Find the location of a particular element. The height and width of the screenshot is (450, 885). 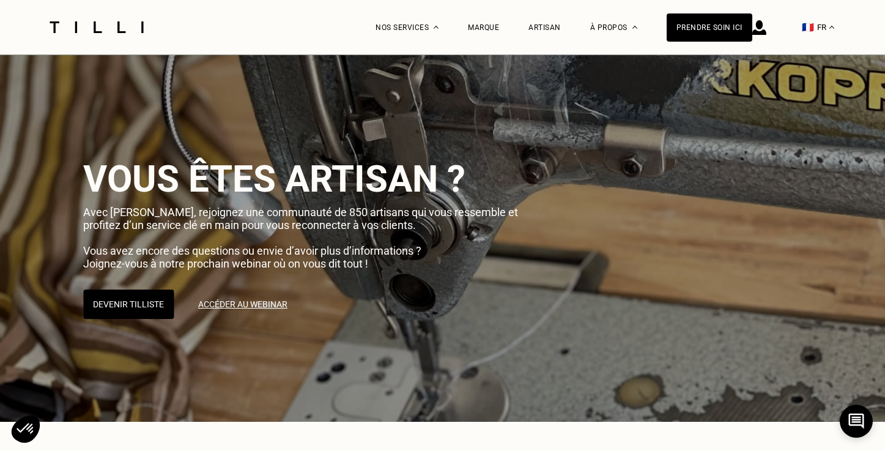

div: Artisan is located at coordinates (544, 28).